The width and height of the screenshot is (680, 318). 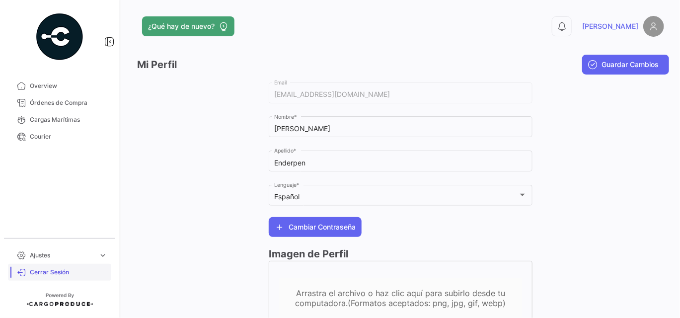 I want to click on img: powered-by.png, so click(x=60, y=37).